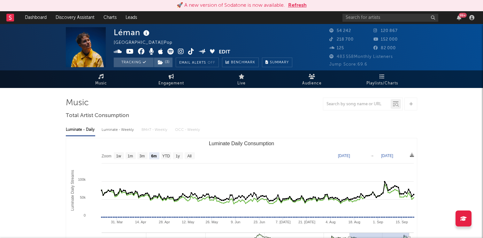  What do you see at coordinates (361, 57) in the screenshot?
I see `span: 483 558 Monthly Listeners` at bounding box center [361, 57].